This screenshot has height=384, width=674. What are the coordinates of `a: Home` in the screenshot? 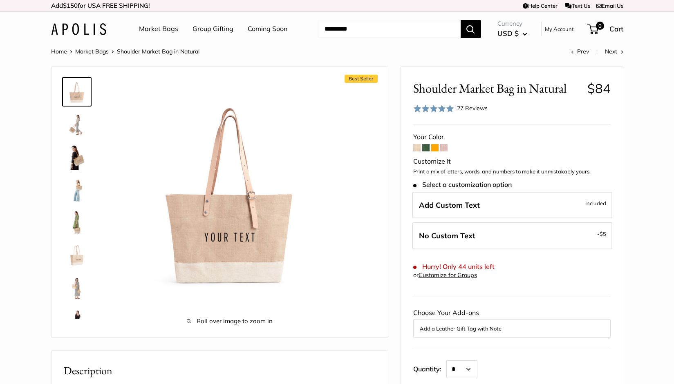 It's located at (59, 51).